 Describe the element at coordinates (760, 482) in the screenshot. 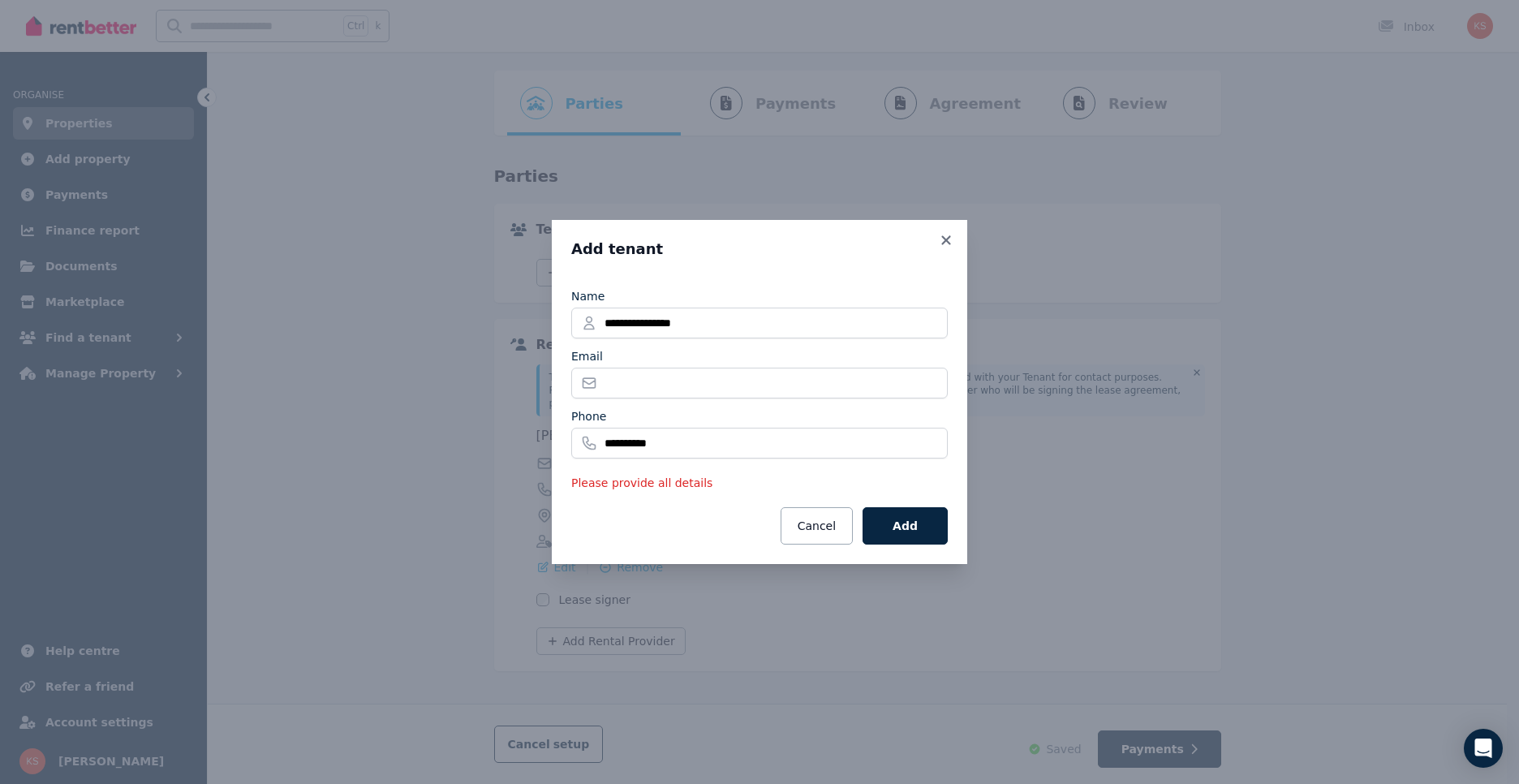

I see `p: Please provide all details` at that location.